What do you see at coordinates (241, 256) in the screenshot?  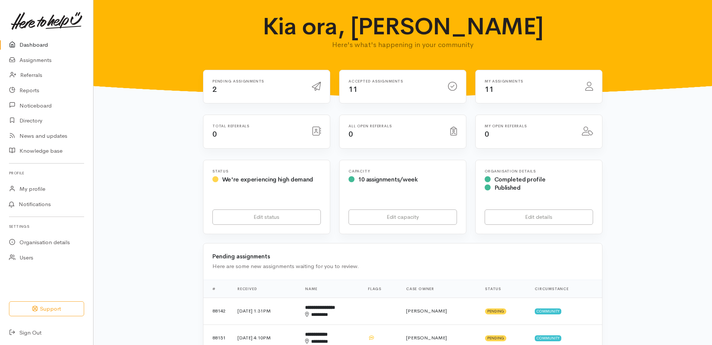 I see `b: Pending assignments` at bounding box center [241, 256].